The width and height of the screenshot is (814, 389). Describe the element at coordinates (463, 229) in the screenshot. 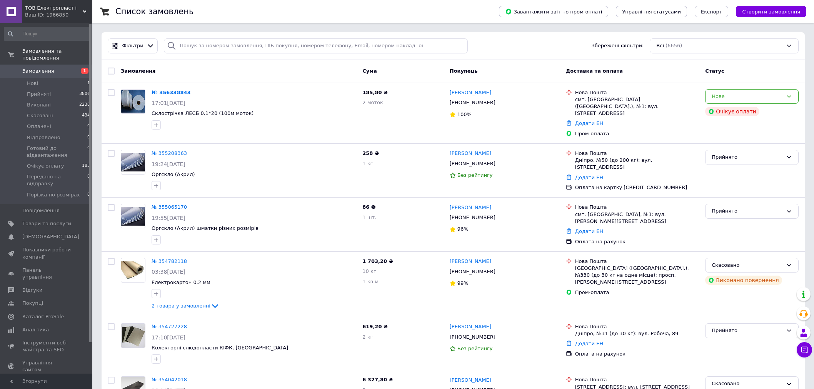

I see `span: 96%` at that location.